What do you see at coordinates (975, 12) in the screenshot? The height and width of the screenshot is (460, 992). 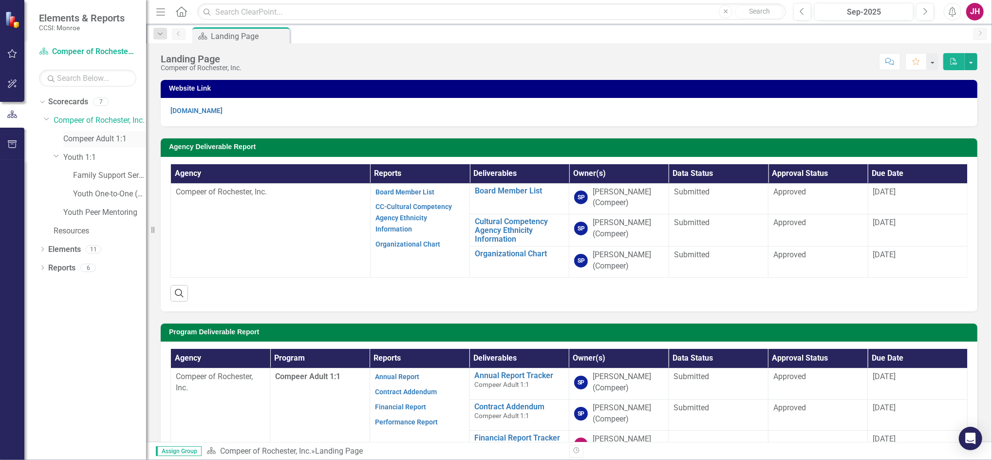 I see `button: JH` at bounding box center [975, 12].